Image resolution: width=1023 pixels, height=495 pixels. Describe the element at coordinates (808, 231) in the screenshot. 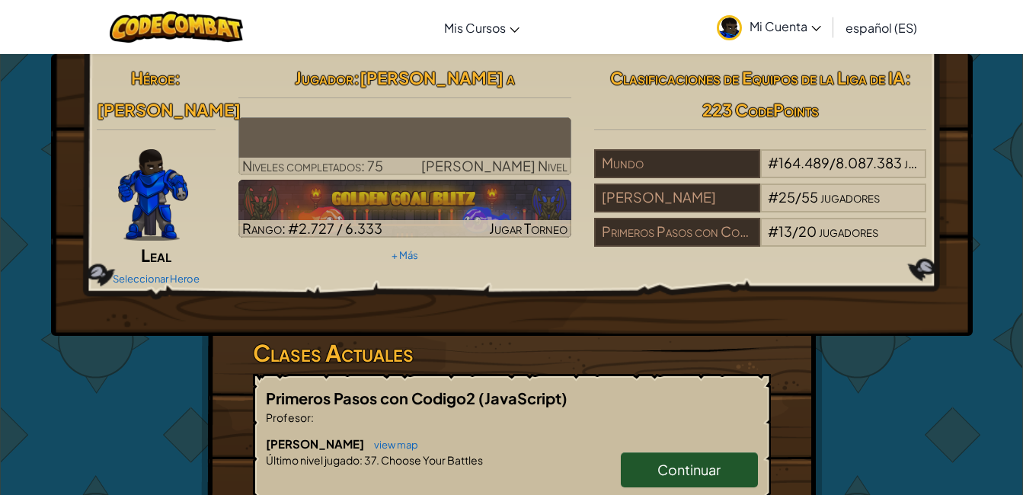

I see `span: 20` at that location.